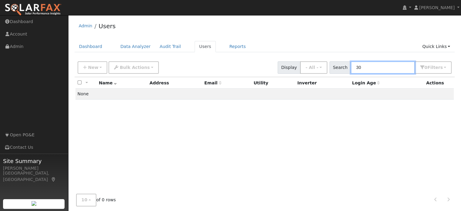  I want to click on button: New, so click(92, 67).